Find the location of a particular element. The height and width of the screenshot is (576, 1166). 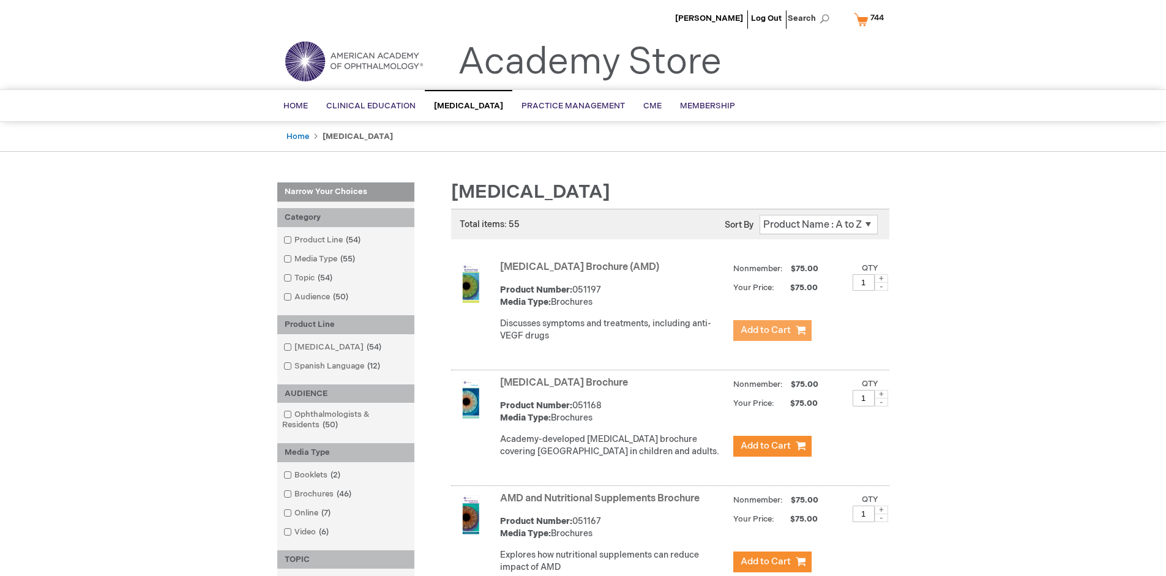

div: Media Type is located at coordinates (346, 452).